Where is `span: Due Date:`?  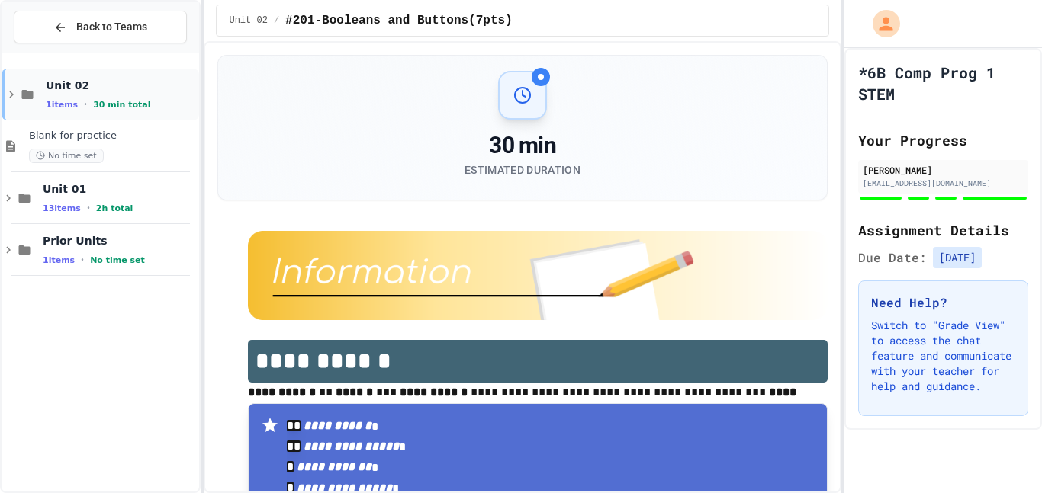 span: Due Date: is located at coordinates (892, 258).